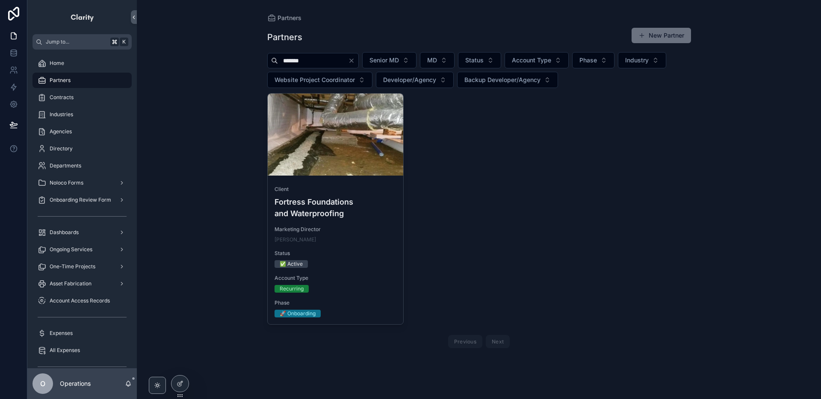 This screenshot has height=399, width=821. I want to click on a: Industries, so click(82, 115).